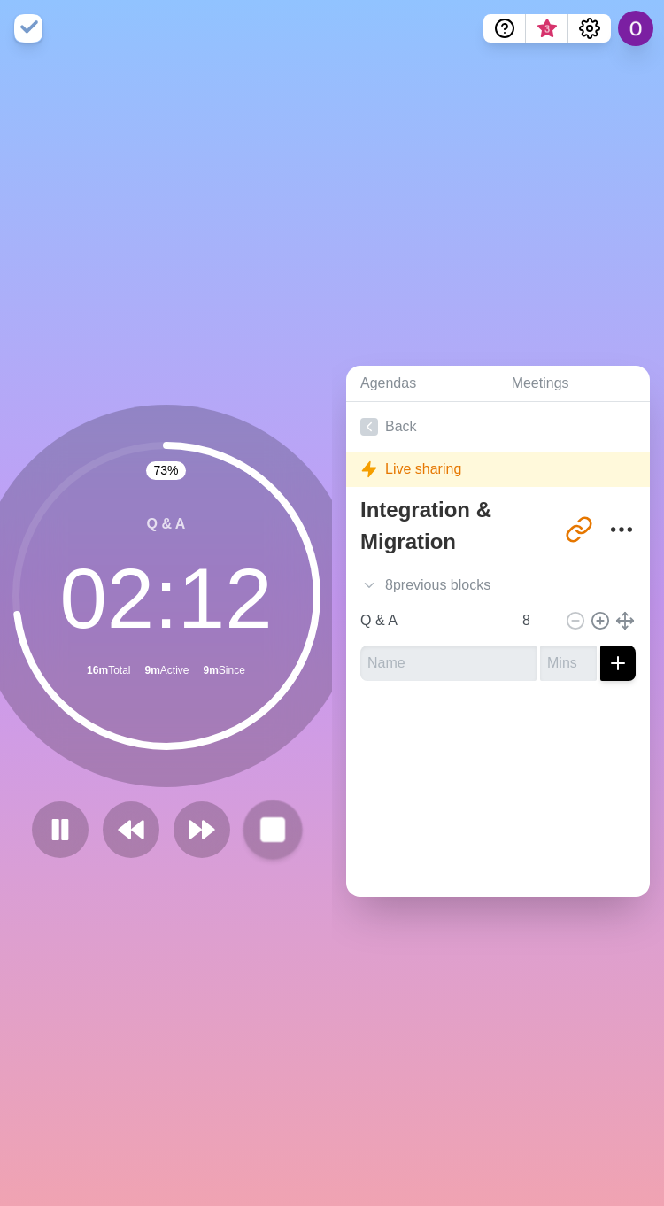 This screenshot has height=1206, width=664. What do you see at coordinates (487, 585) in the screenshot?
I see `span: s` at bounding box center [487, 585].